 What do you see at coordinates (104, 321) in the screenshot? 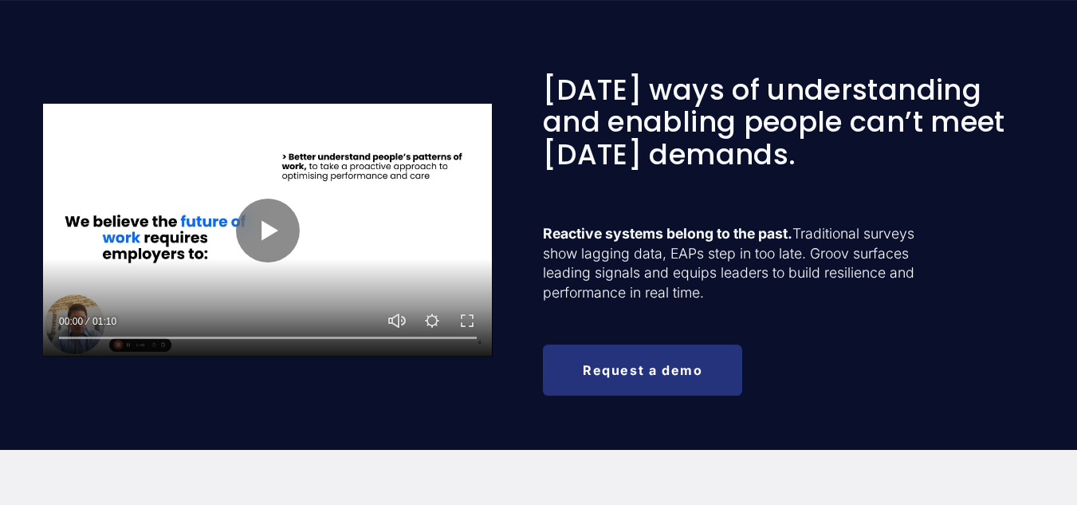
I see `div: Duration` at bounding box center [104, 321].